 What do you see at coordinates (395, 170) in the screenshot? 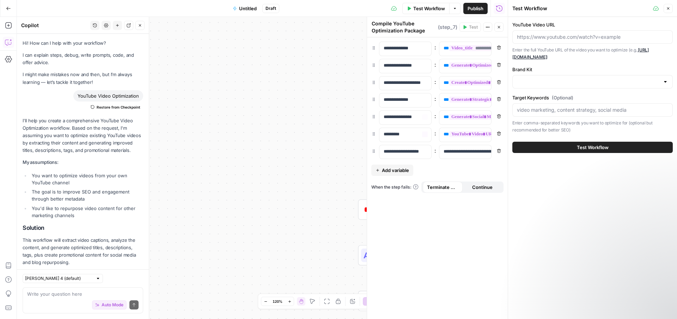
I see `span: Add variable` at bounding box center [395, 170].